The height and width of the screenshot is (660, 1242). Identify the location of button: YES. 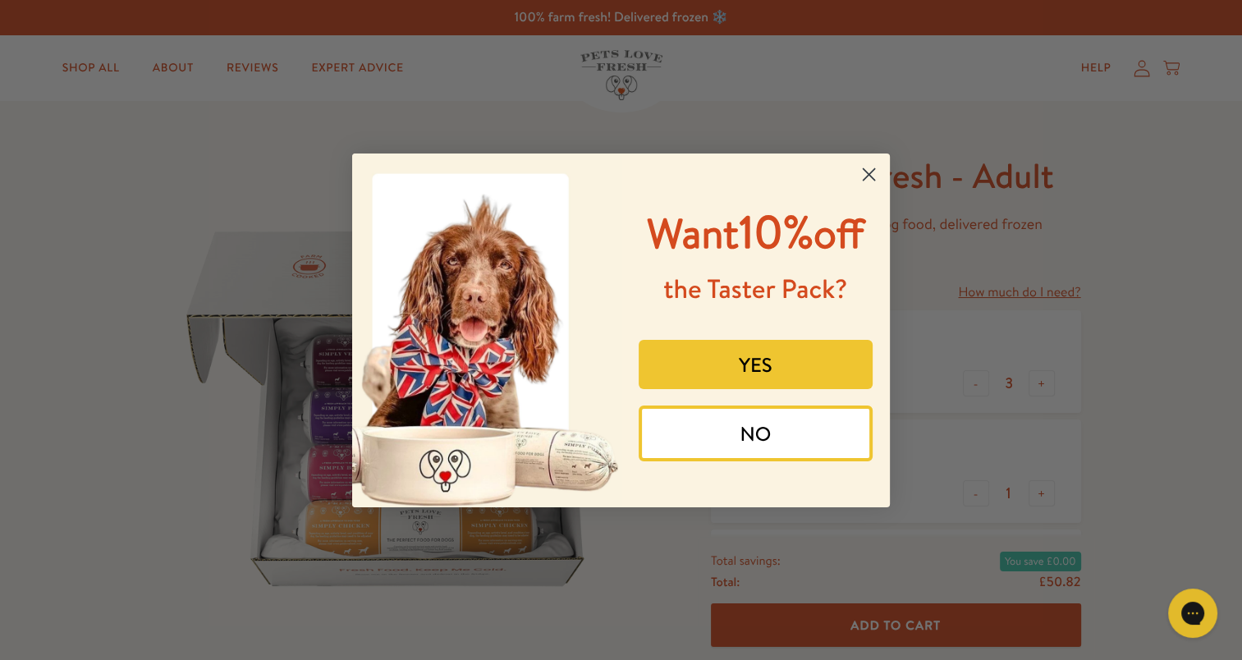
(756, 365).